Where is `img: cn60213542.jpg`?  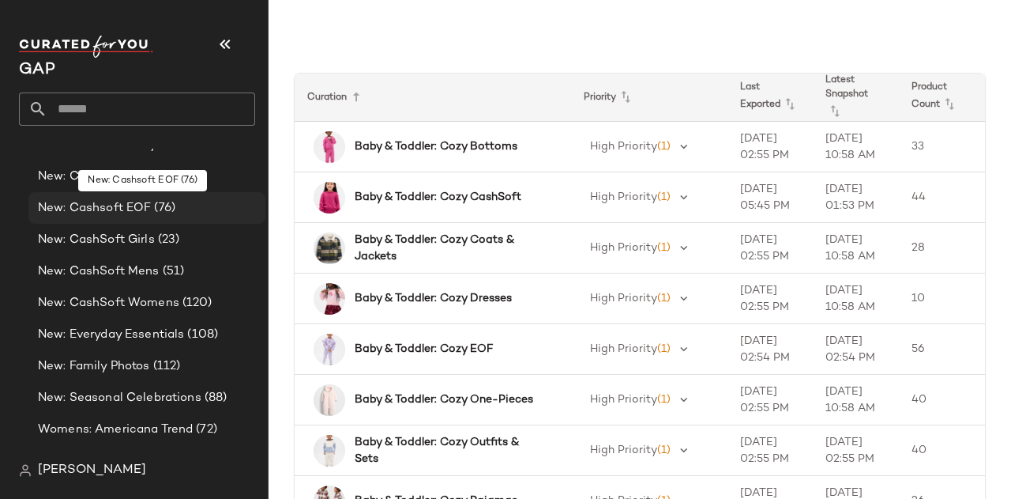 img: cn60213542.jpg is located at coordinates (330, 349).